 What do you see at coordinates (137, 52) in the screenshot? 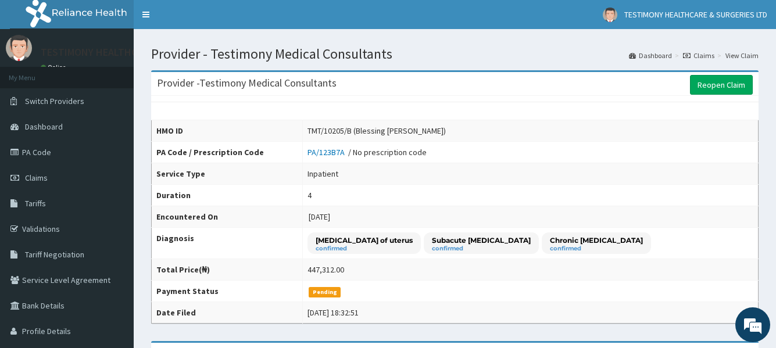
I see `p: TESTIMONY HEALTHCARE & SURGERIES LTD` at bounding box center [137, 52].